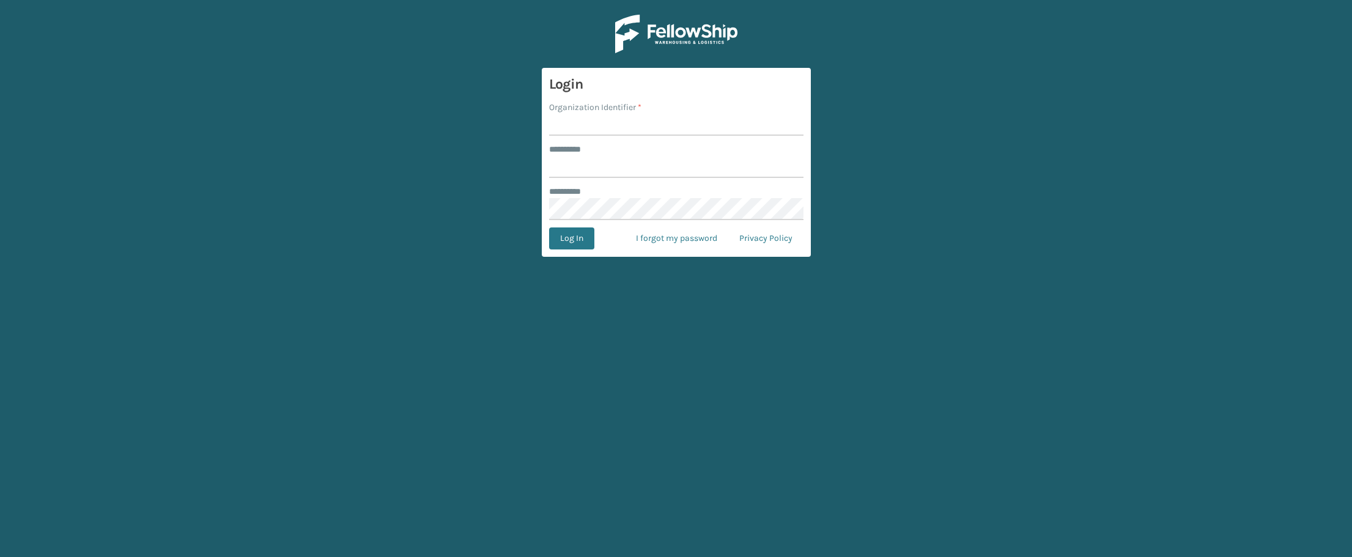 This screenshot has width=1352, height=557. What do you see at coordinates (572, 238) in the screenshot?
I see `button: Log In` at bounding box center [572, 238].